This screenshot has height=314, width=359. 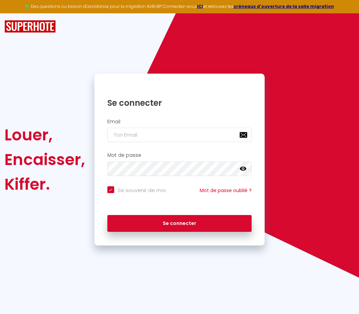 I want to click on a: créneaux d'ouverture de la salle migration, so click(x=284, y=6).